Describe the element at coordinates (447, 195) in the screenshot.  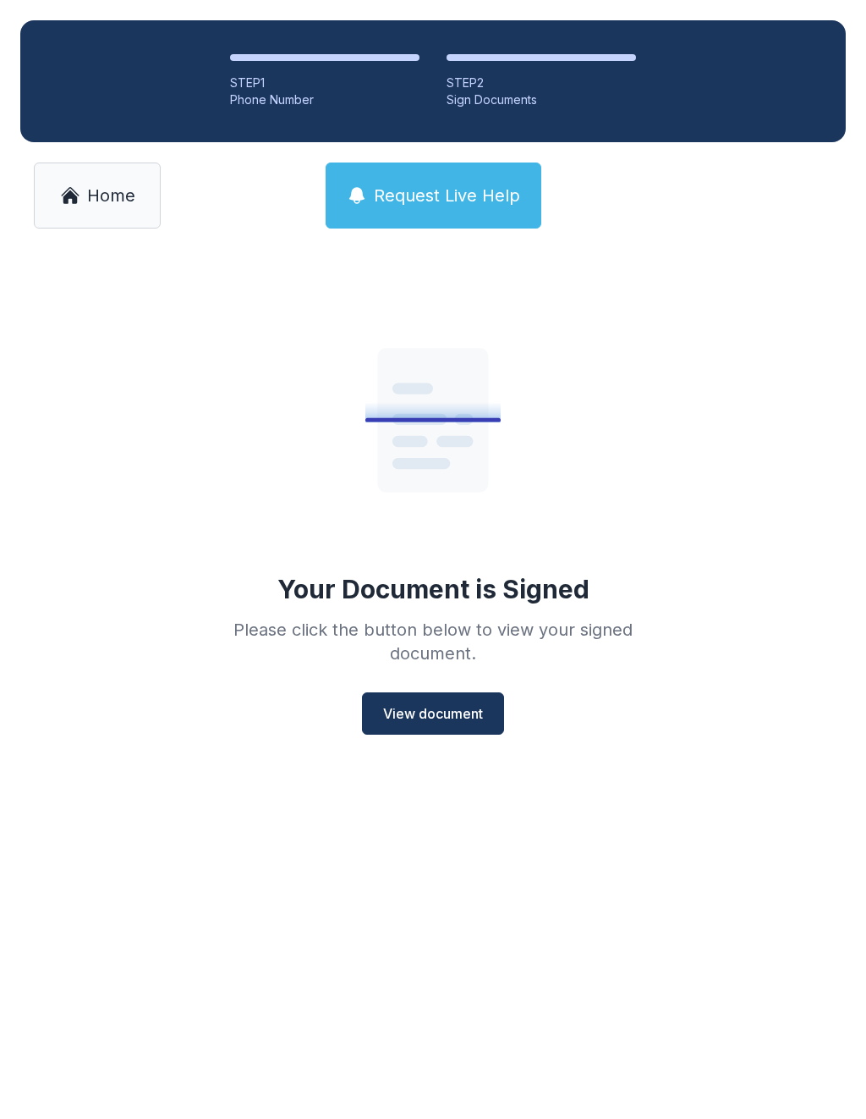
I see `span: Request Live Help` at that location.